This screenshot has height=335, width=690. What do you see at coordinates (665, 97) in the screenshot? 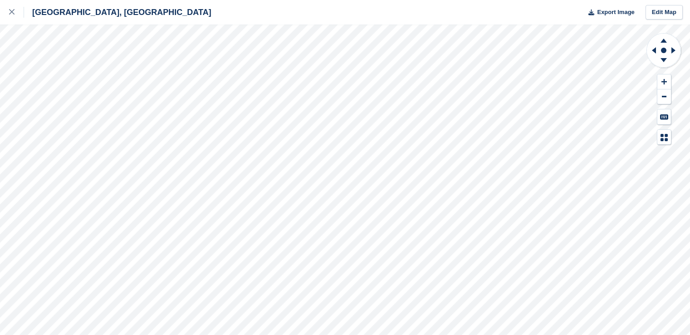
I see `button: Zoom Out` at bounding box center [665, 97].